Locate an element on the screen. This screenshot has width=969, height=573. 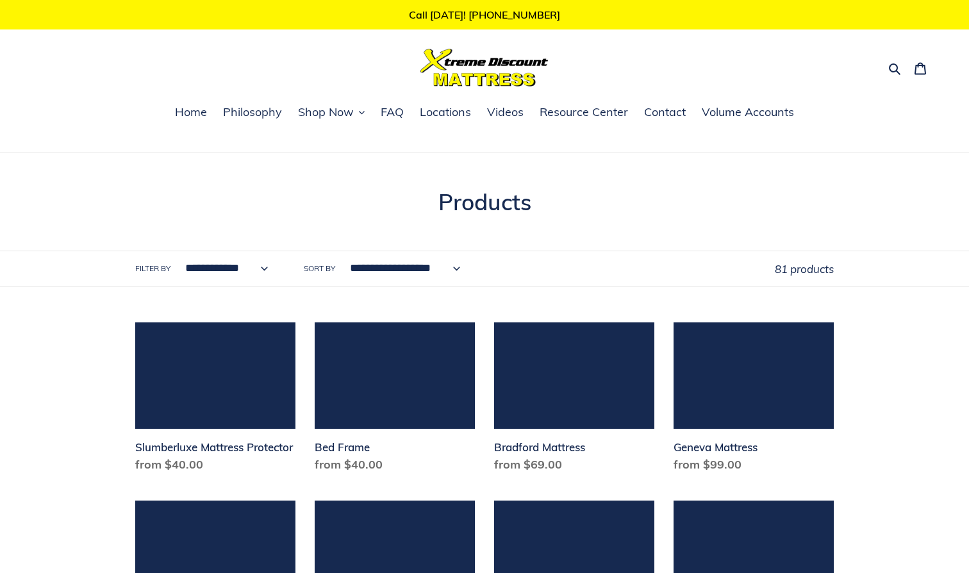
img: Xtreme Discount Mattress is located at coordinates (485, 67).